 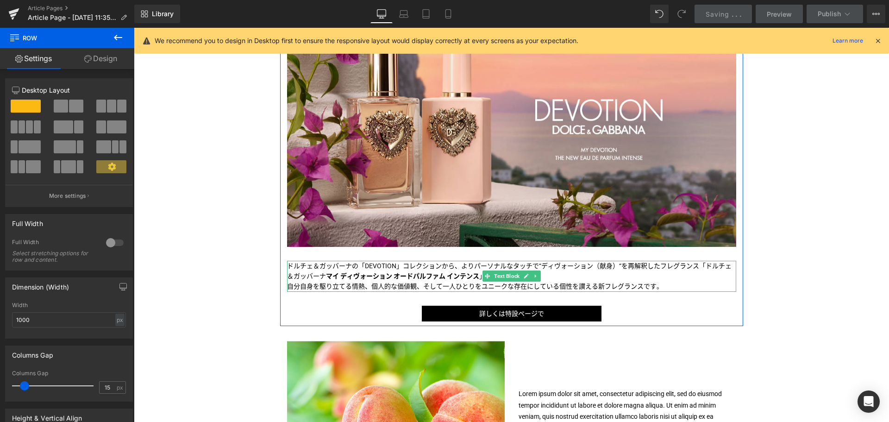 What do you see at coordinates (779, 14) in the screenshot?
I see `span: Preview` at bounding box center [779, 14].